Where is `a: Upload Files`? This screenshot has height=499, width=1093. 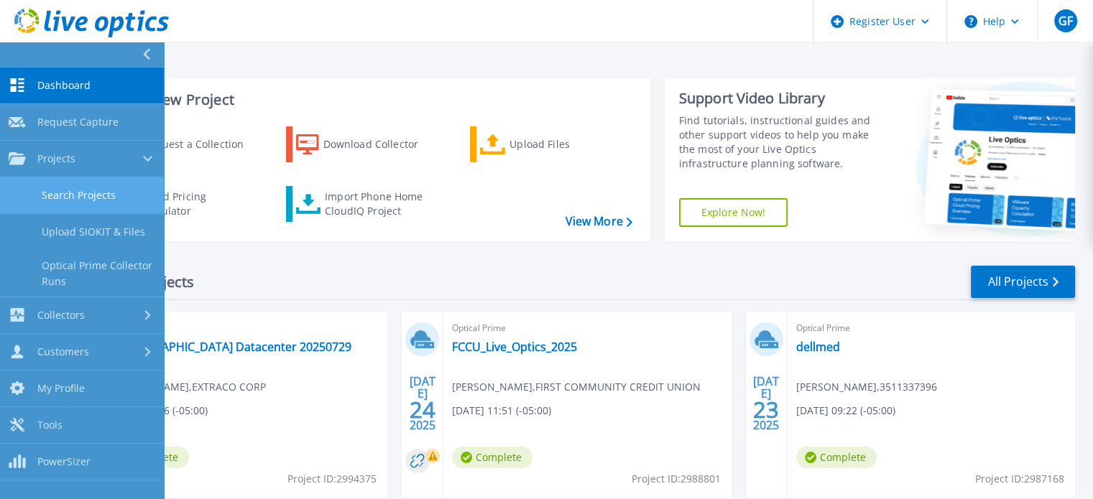
a: Upload Files is located at coordinates (550, 144).